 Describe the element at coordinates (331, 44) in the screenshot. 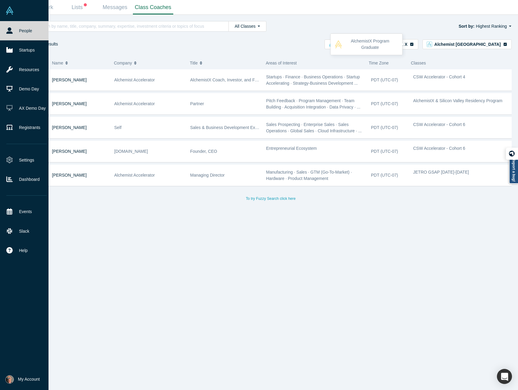

I see `img: alchemist Vault Logo` at that location.